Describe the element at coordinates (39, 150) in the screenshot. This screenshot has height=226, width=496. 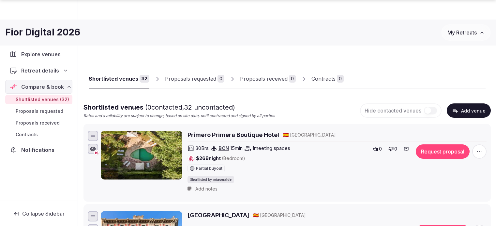
I see `span: Notifications` at that location.